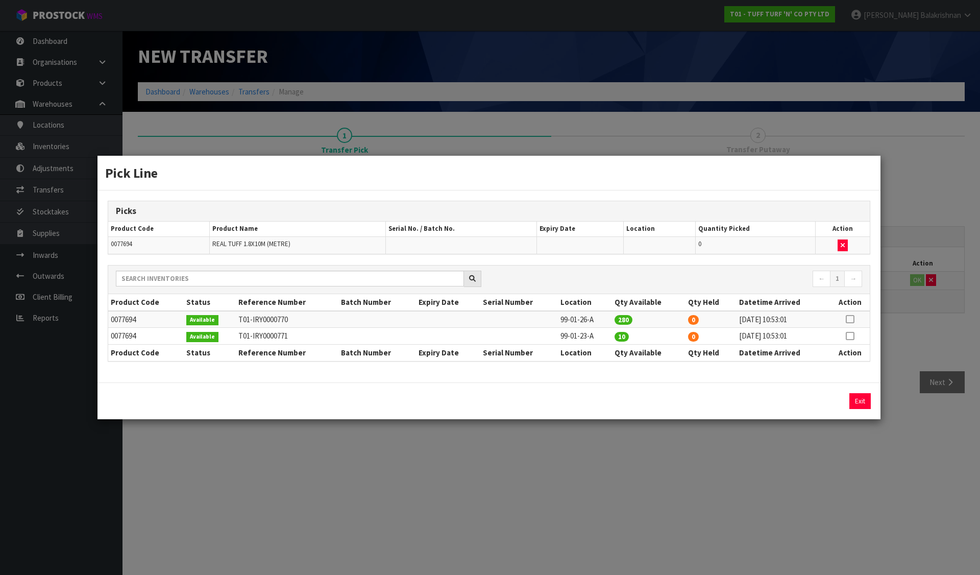  I want to click on button: Exit, so click(860, 401).